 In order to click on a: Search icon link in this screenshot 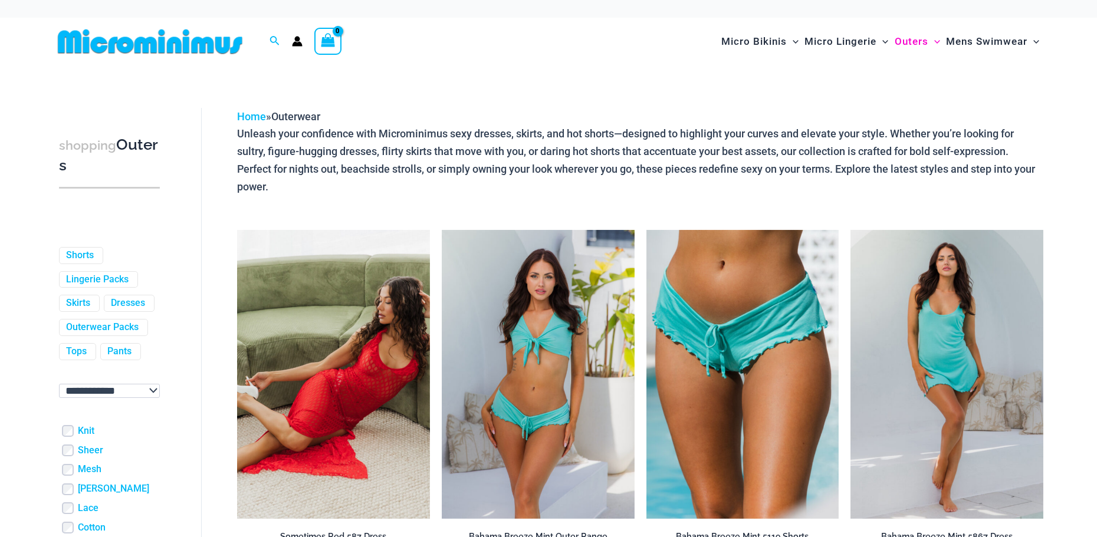, I will do `click(275, 41)`.